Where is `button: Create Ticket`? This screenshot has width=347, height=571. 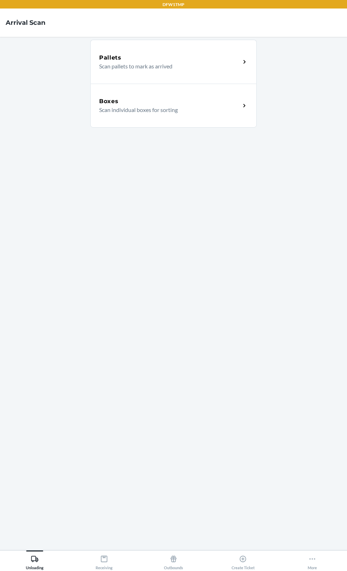
button: Create Ticket is located at coordinates (243, 560).